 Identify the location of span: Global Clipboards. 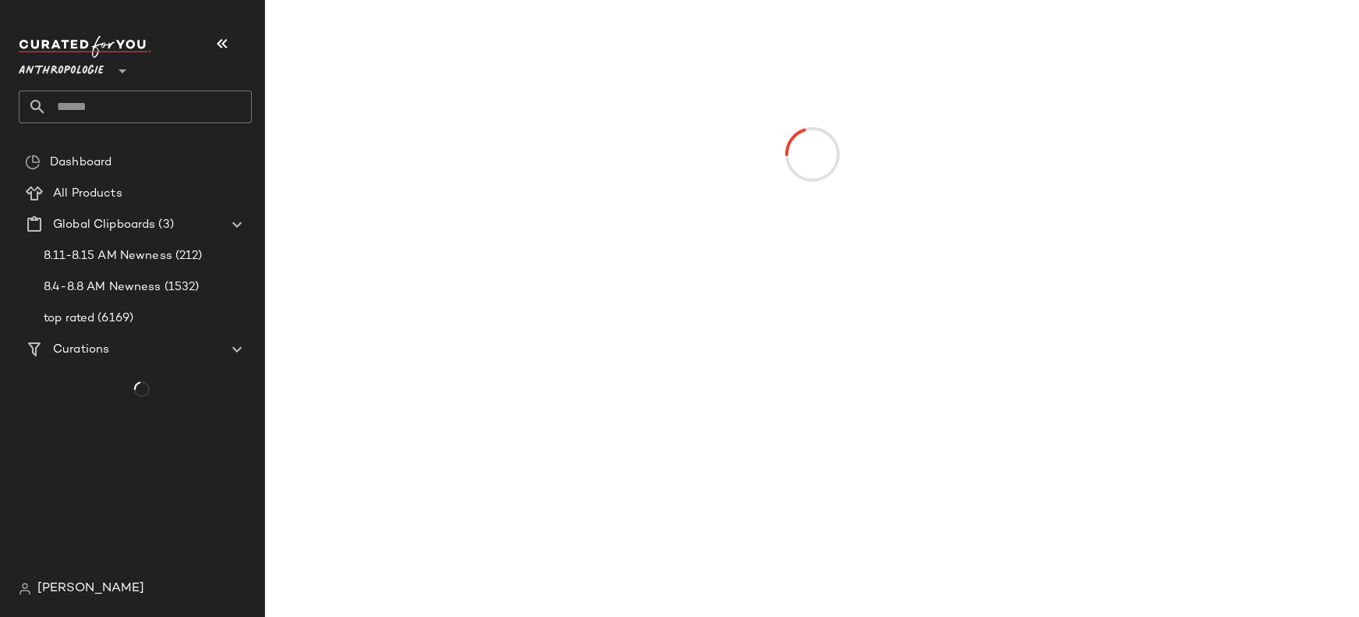
(104, 225).